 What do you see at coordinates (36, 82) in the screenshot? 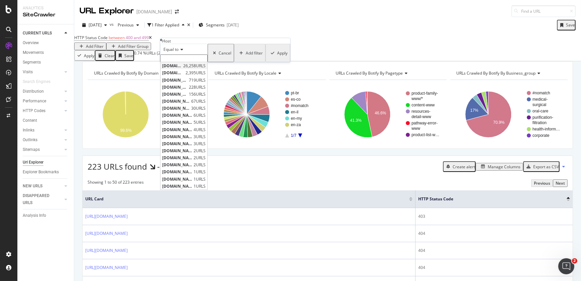
I see `div: Search Engines` at bounding box center [36, 82].